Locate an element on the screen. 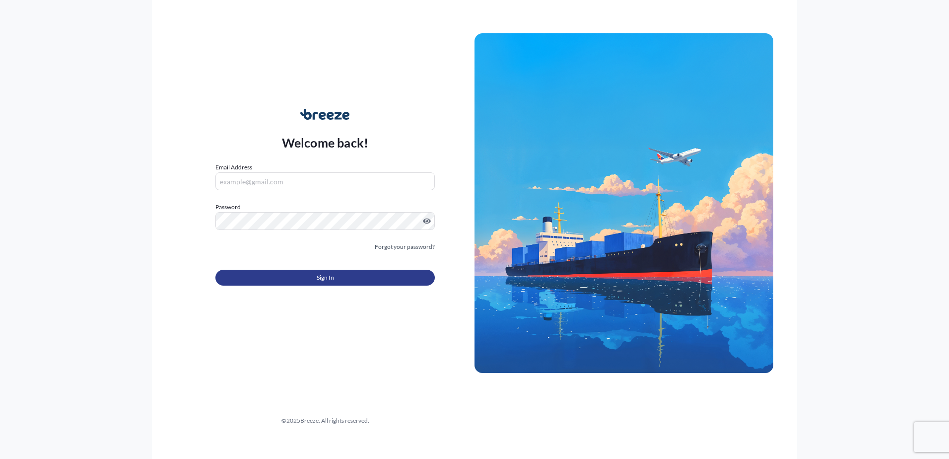 The image size is (949, 459). span: Sign In is located at coordinates (325, 277).